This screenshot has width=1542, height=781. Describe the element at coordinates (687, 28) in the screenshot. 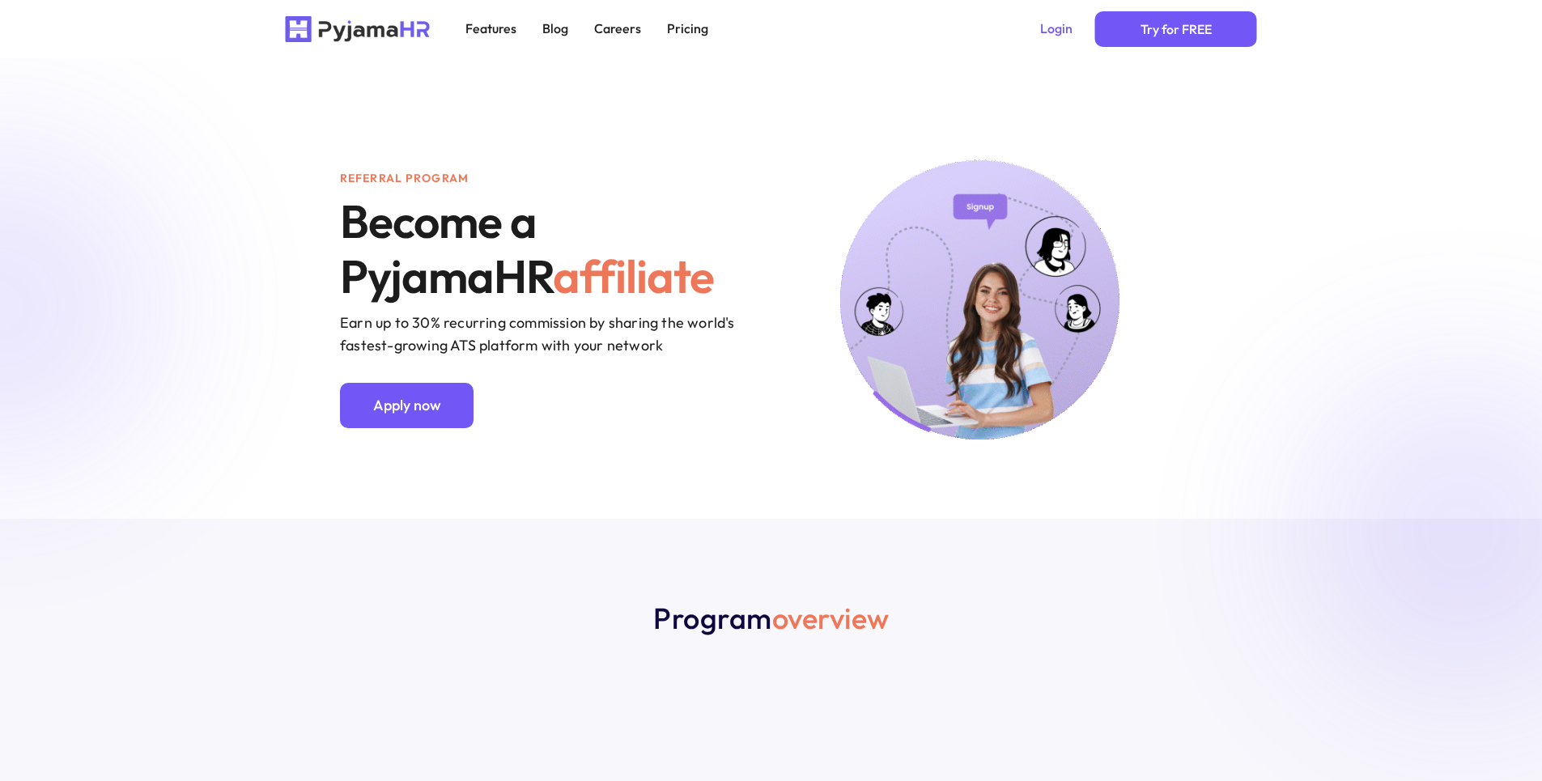

I see `p: Pricing` at that location.